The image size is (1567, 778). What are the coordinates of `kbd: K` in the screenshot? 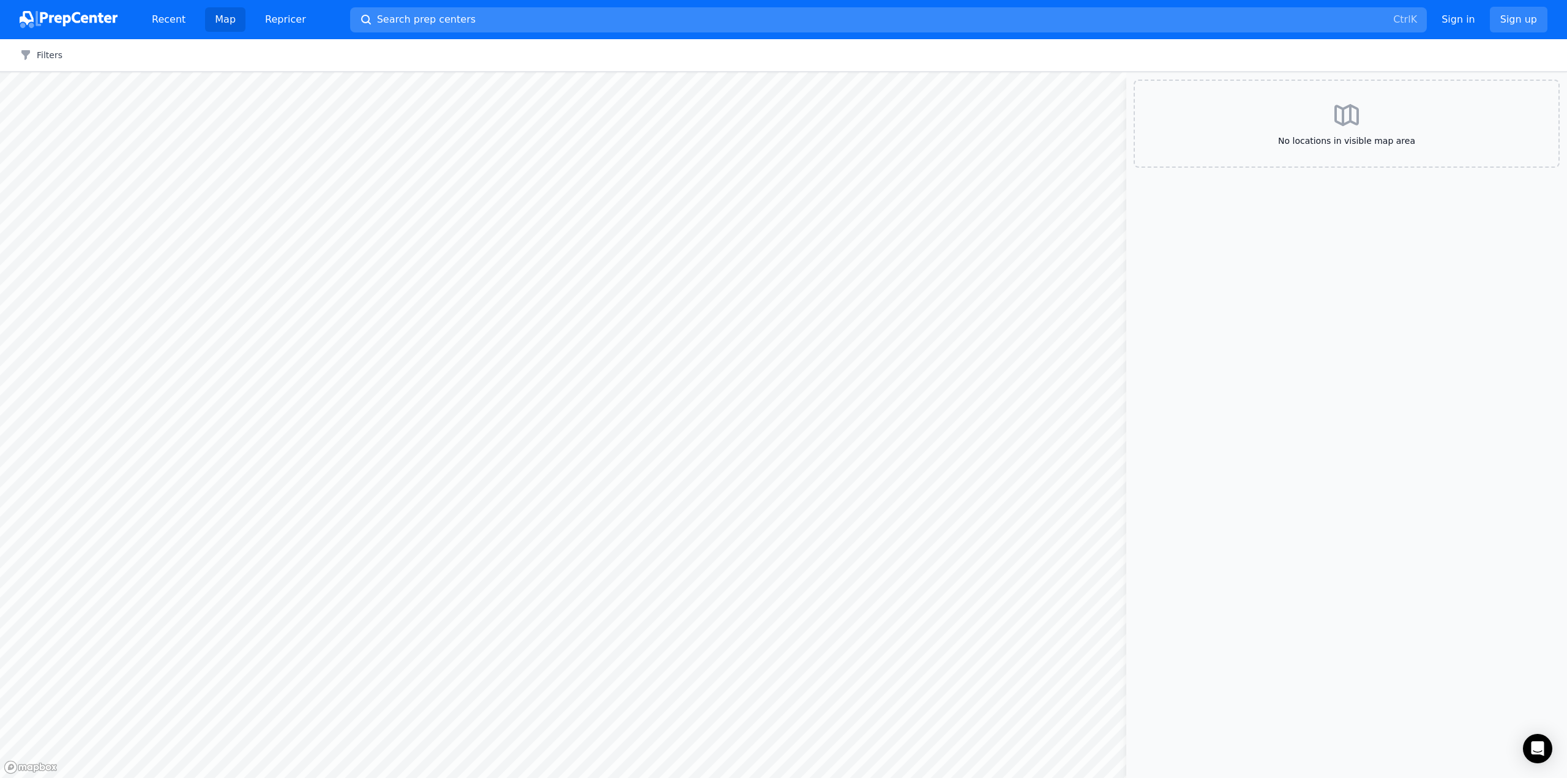 It's located at (1414, 19).